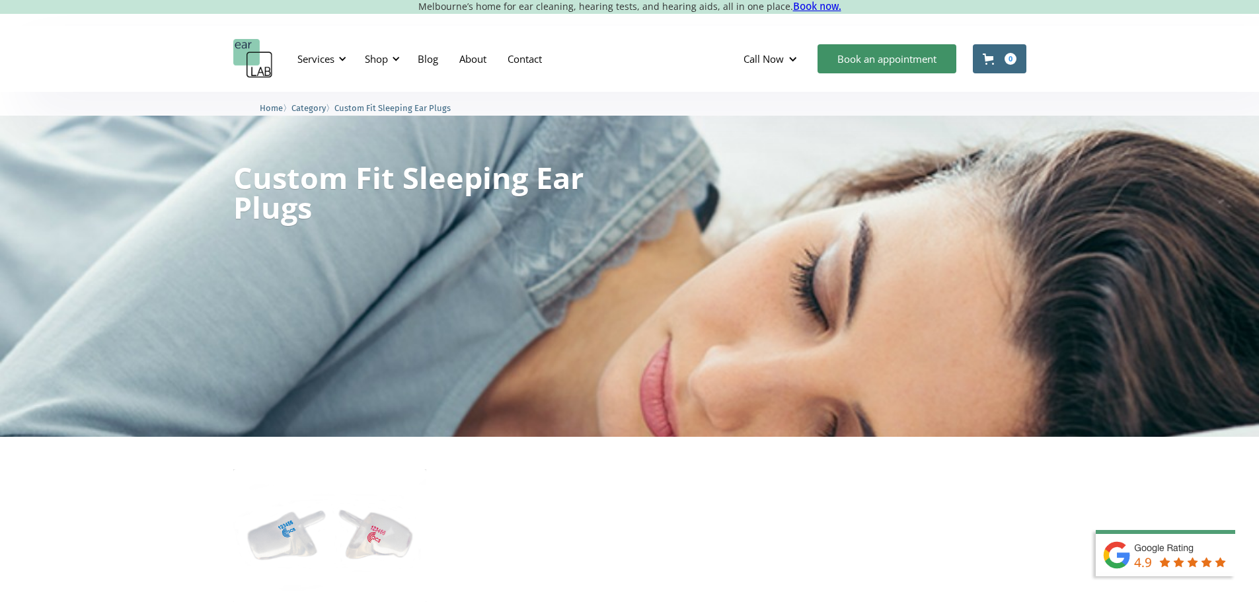  I want to click on div: 0, so click(1011, 59).